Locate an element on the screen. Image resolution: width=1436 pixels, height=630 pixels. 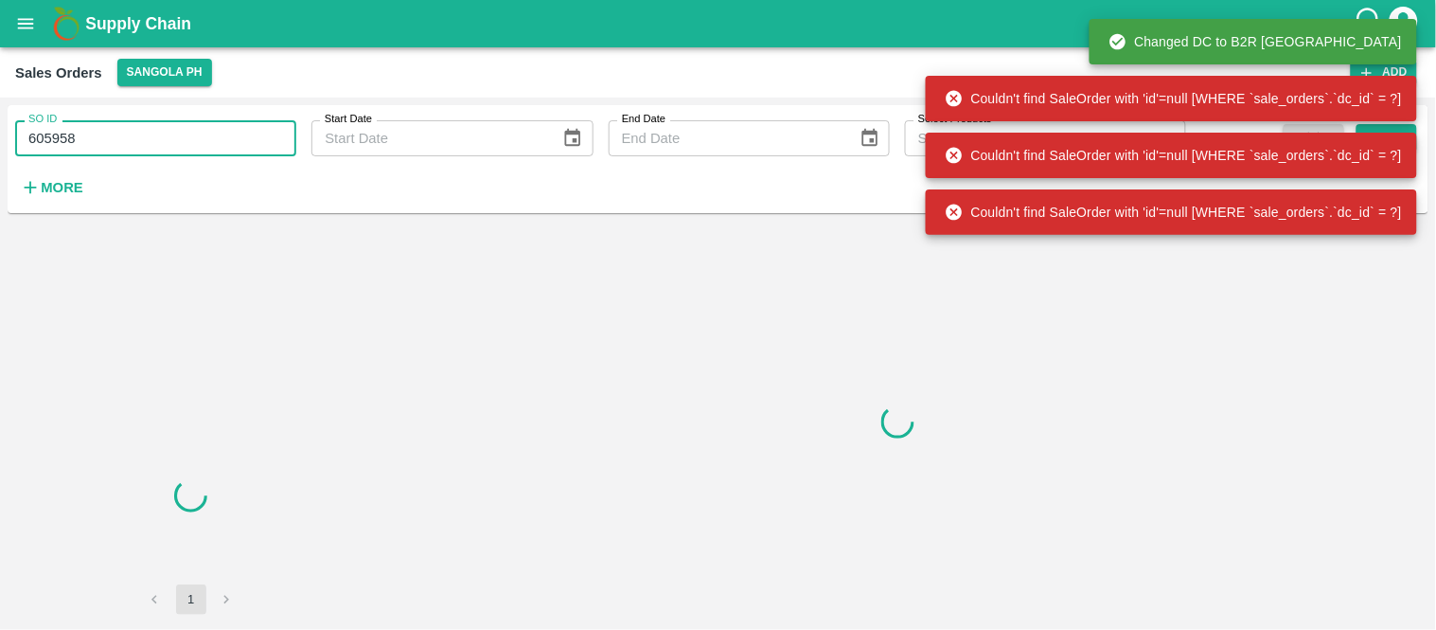
button: page 1 is located at coordinates (191, 599).